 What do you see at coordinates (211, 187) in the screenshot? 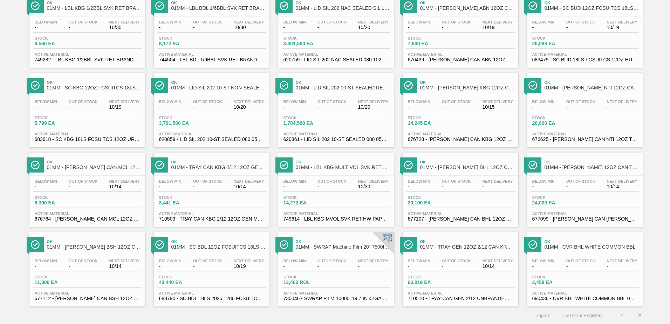
I see `a: ÍconeOk01MM - TRAY CAN KBG 2/12 12OZ GEN MW 1023-L 032Below Min-Out Of Stock-Next Delivery10/14St...` at bounding box center [211, 187].